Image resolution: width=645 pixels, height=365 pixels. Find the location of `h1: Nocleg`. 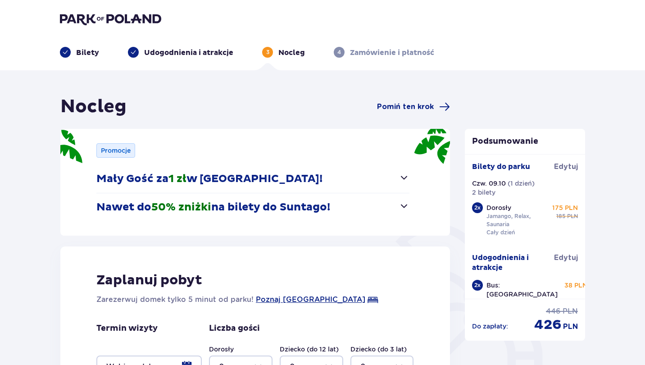

h1: Nocleg is located at coordinates (93, 107).